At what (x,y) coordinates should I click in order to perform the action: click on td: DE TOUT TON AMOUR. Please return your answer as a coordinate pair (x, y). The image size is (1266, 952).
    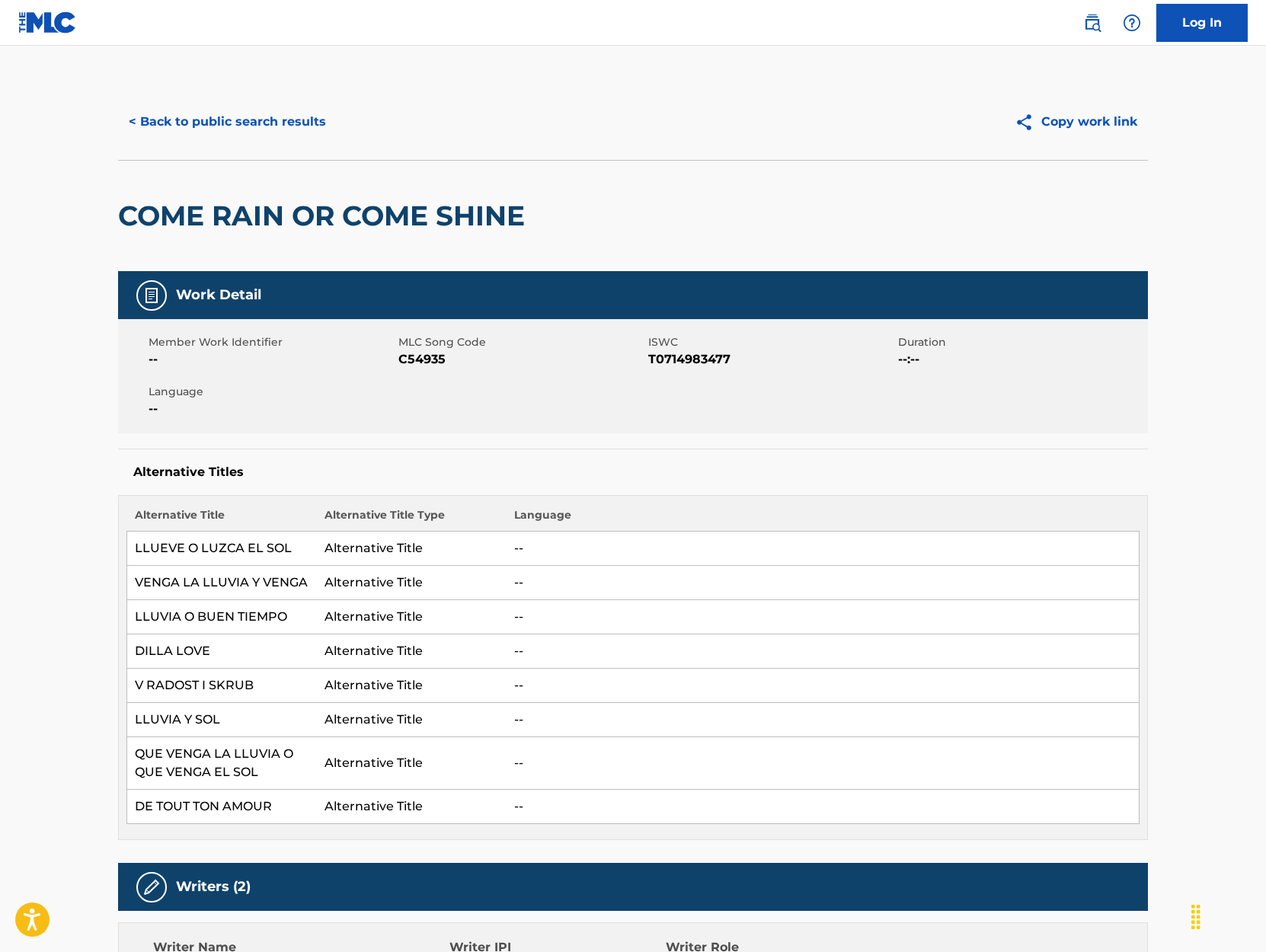
    Looking at the image, I should click on (221, 807).